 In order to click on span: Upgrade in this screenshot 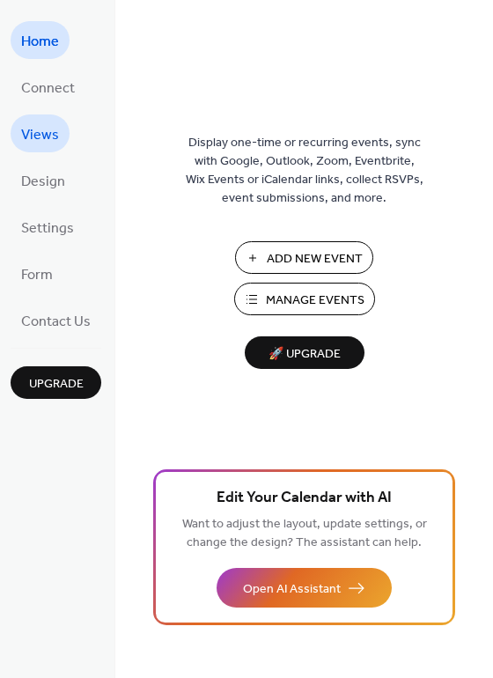, I will do `click(56, 384)`.